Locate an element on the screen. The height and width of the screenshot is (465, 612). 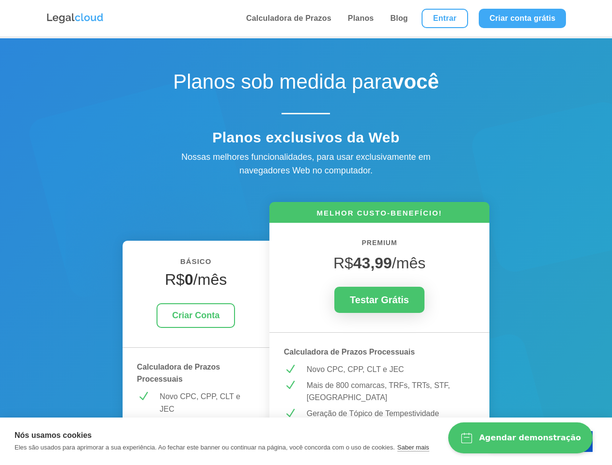
p: Geração de Tópico de Tempestividade is located at coordinates (391, 414).